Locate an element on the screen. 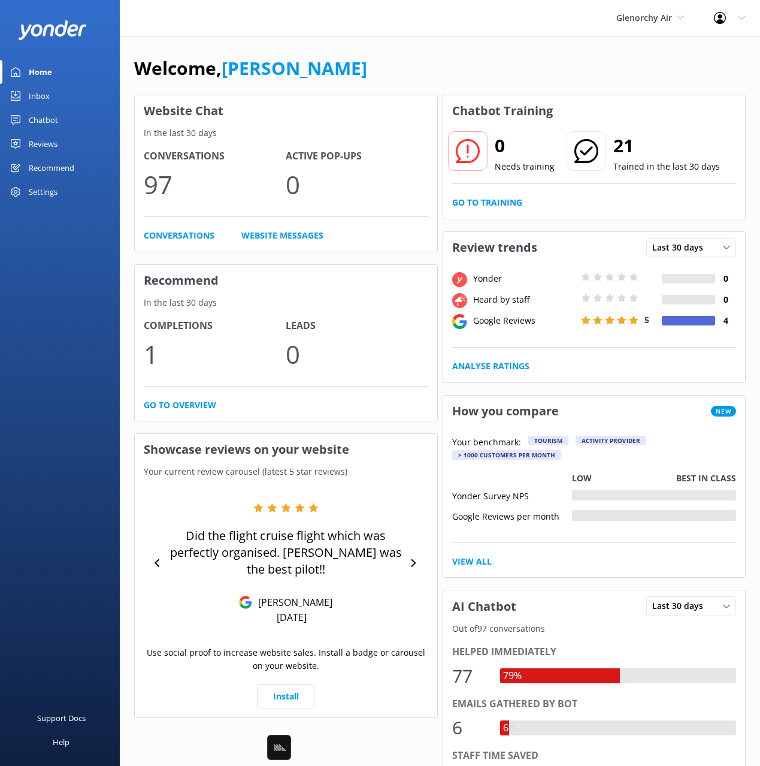 The image size is (760, 766). p: Out of 97 conversations is located at coordinates (594, 628).